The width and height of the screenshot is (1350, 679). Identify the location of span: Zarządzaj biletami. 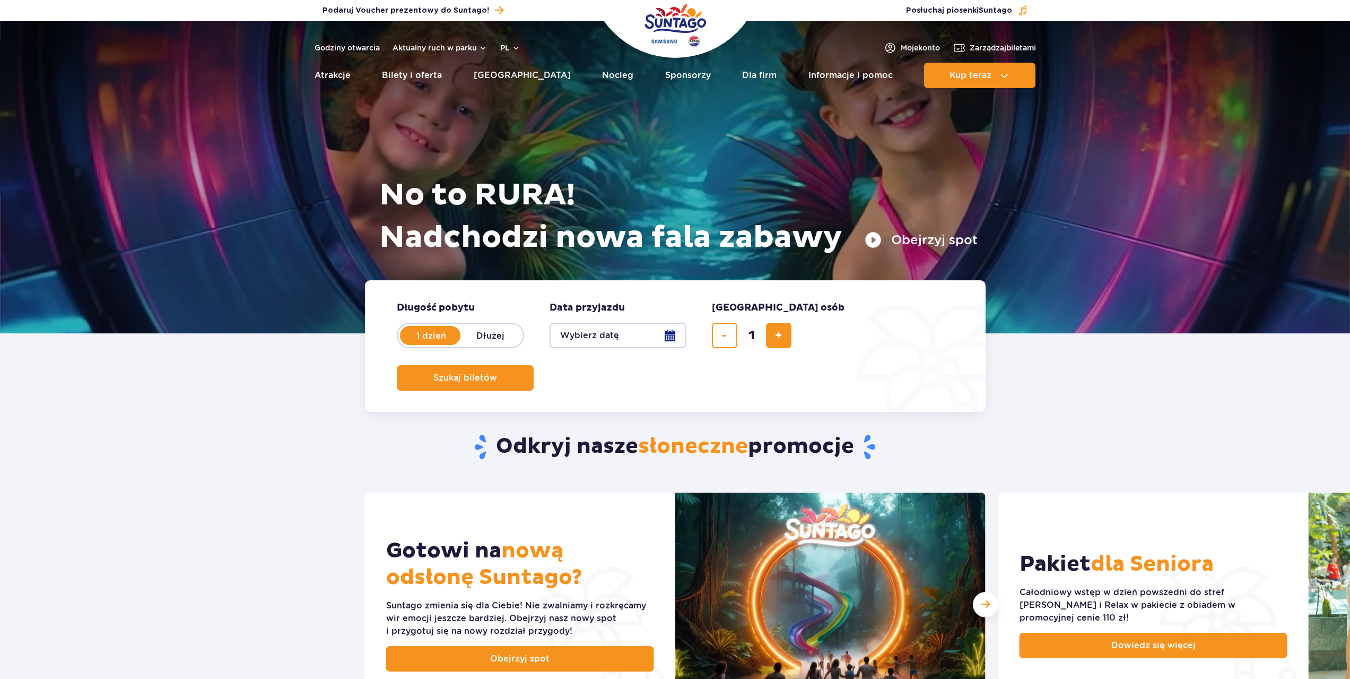
(1003, 48).